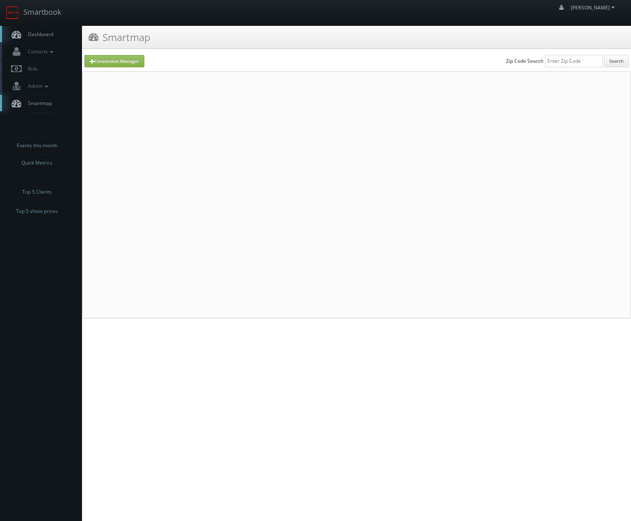 This screenshot has width=631, height=521. Describe the element at coordinates (39, 34) in the screenshot. I see `span: Dashboard` at that location.